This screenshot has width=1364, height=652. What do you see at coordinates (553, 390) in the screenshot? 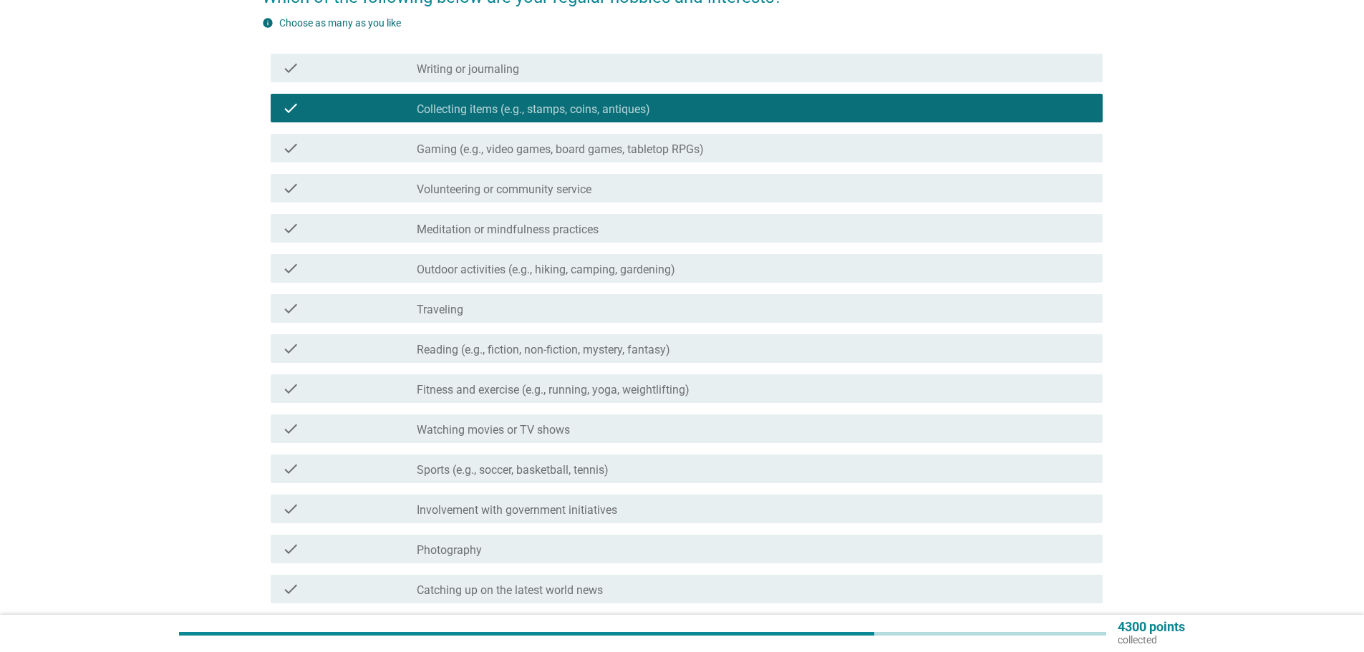
I see `label: Fitness and exercise (e.g., running, yoga, weightlifting)` at bounding box center [553, 390].